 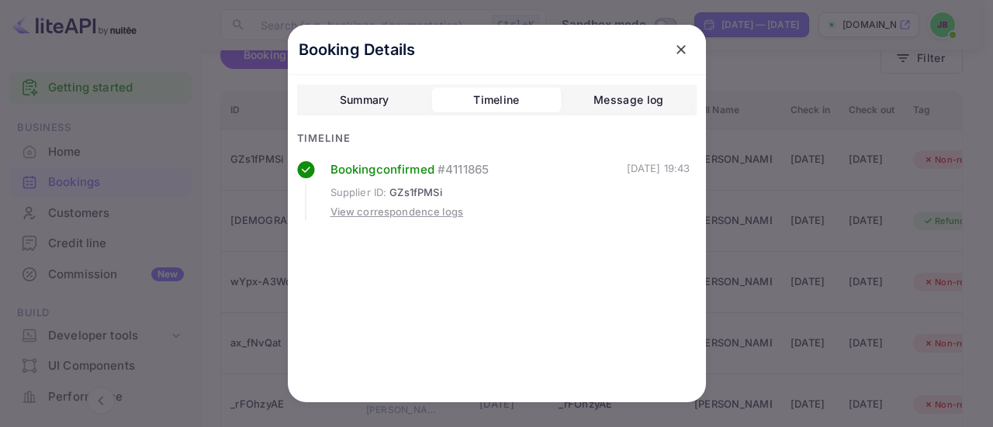 I want to click on span: GZs1fPMSi, so click(x=415, y=193).